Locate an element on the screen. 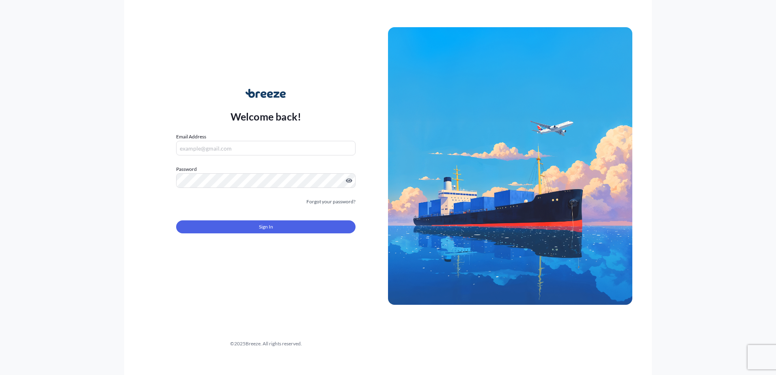 The image size is (776, 375). div: © 2025 Breeze. All rights reserved. is located at coordinates (266, 344).